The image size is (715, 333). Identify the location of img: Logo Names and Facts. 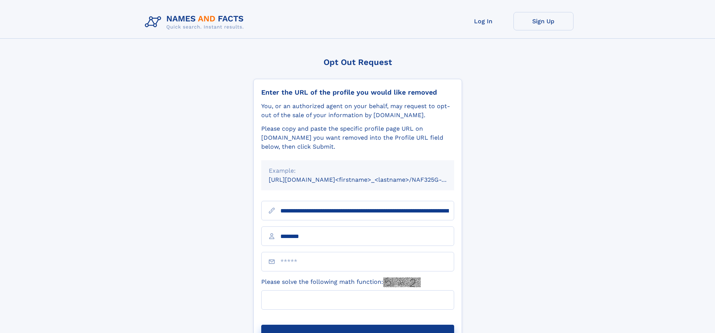
(196, 22).